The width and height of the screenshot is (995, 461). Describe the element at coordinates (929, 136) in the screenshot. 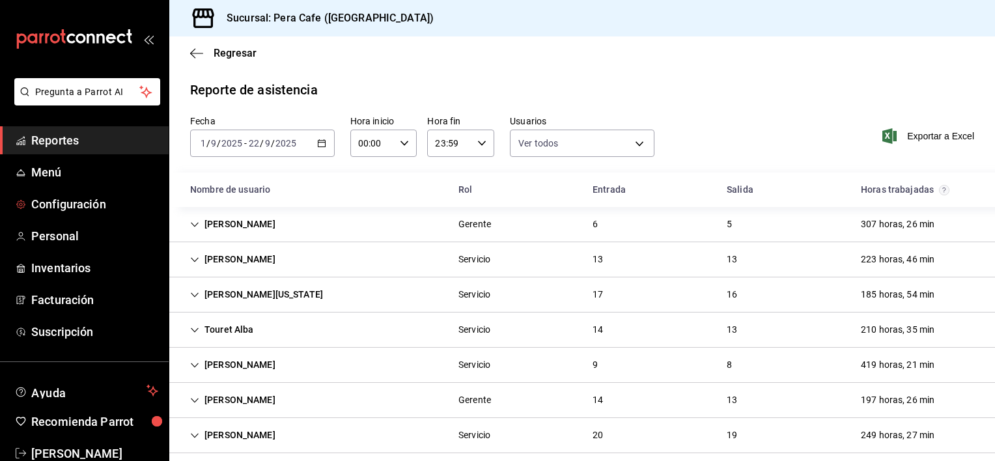

I see `button: Exportar a Excel` at that location.